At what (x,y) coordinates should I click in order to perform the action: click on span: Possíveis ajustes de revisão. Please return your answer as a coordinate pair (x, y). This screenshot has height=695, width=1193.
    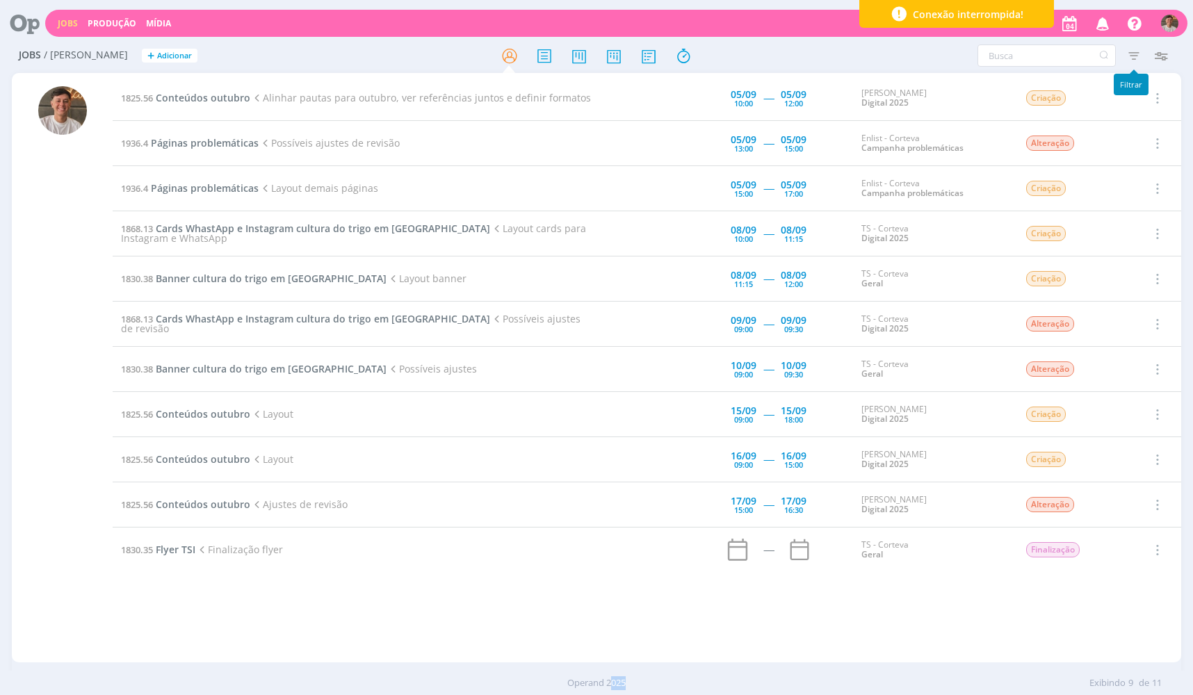
    Looking at the image, I should click on (329, 142).